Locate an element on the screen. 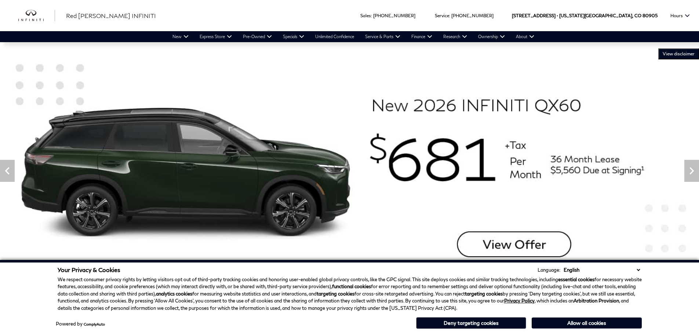  span: Your Privacy & Cookies is located at coordinates (89, 270).